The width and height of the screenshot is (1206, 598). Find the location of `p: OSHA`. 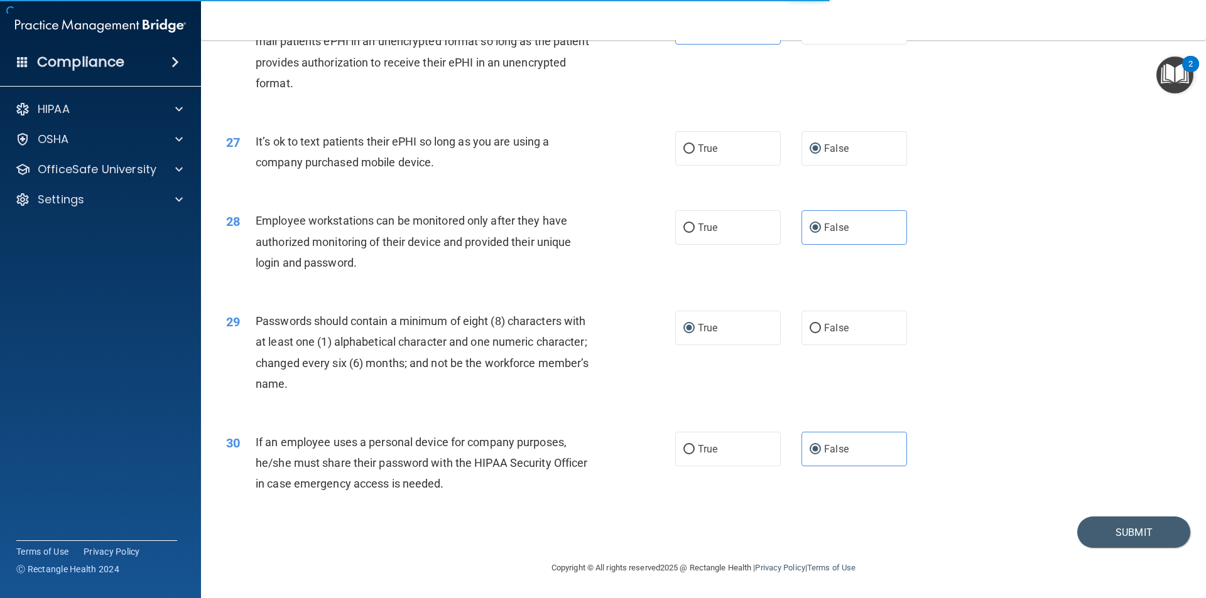

p: OSHA is located at coordinates (53, 139).